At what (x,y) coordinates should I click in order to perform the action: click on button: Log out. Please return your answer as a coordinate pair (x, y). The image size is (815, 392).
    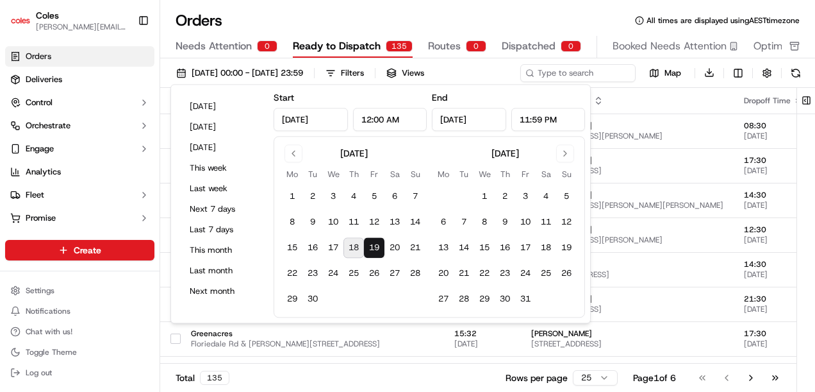
    Looking at the image, I should click on (79, 372).